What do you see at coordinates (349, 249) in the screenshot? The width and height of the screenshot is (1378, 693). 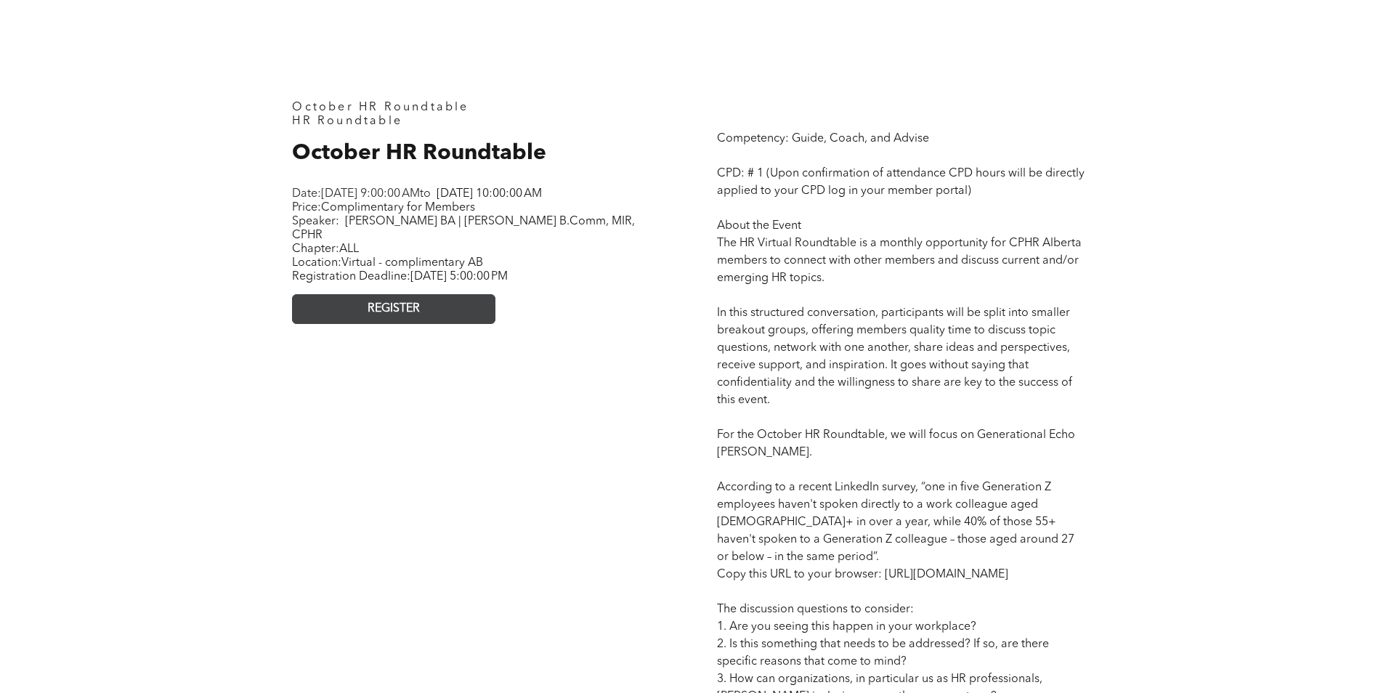 I see `span: ALL` at bounding box center [349, 249].